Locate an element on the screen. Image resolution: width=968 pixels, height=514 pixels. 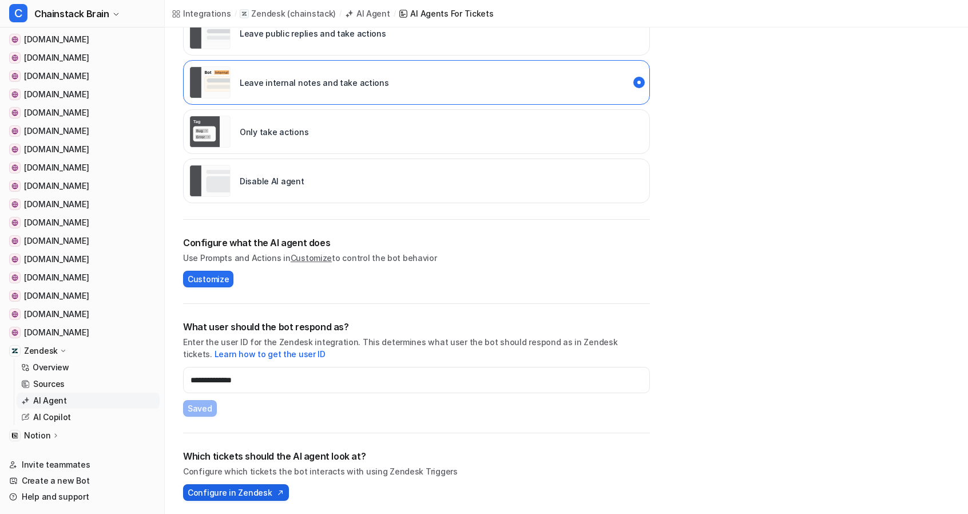
a: AI Agents for tickets is located at coordinates (445, 13).